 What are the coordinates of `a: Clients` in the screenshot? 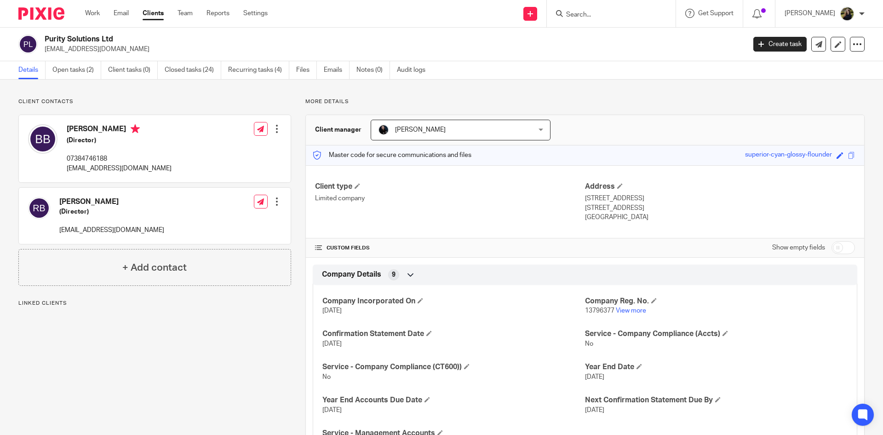 It's located at (153, 13).